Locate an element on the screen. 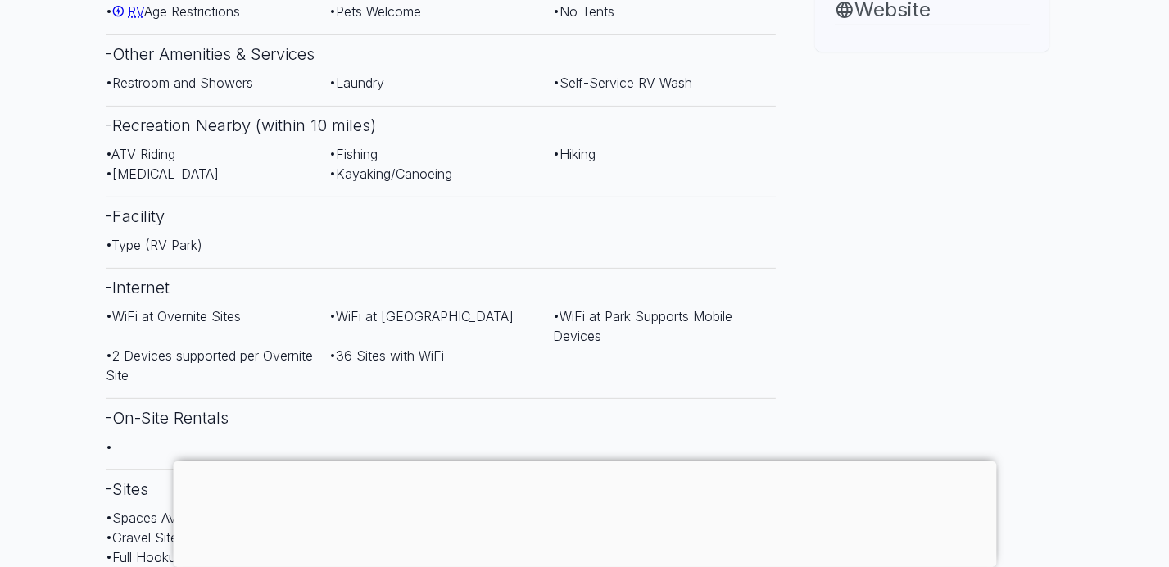 The height and width of the screenshot is (567, 1169). span: • ATV Riding is located at coordinates (141, 154).